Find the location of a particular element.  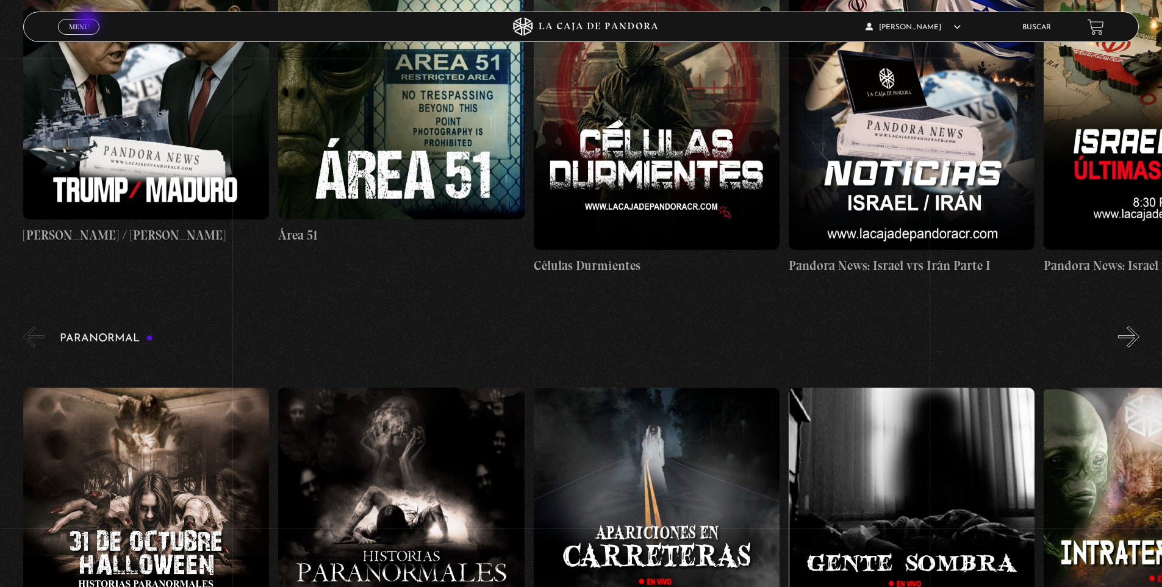

button: Next is located at coordinates (1128, 337).